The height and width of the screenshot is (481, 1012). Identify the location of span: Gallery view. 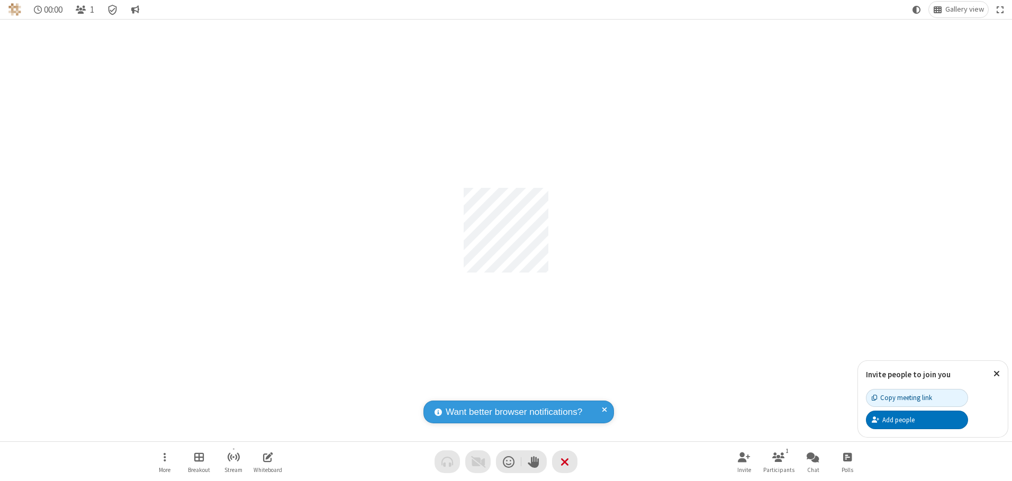
(965, 10).